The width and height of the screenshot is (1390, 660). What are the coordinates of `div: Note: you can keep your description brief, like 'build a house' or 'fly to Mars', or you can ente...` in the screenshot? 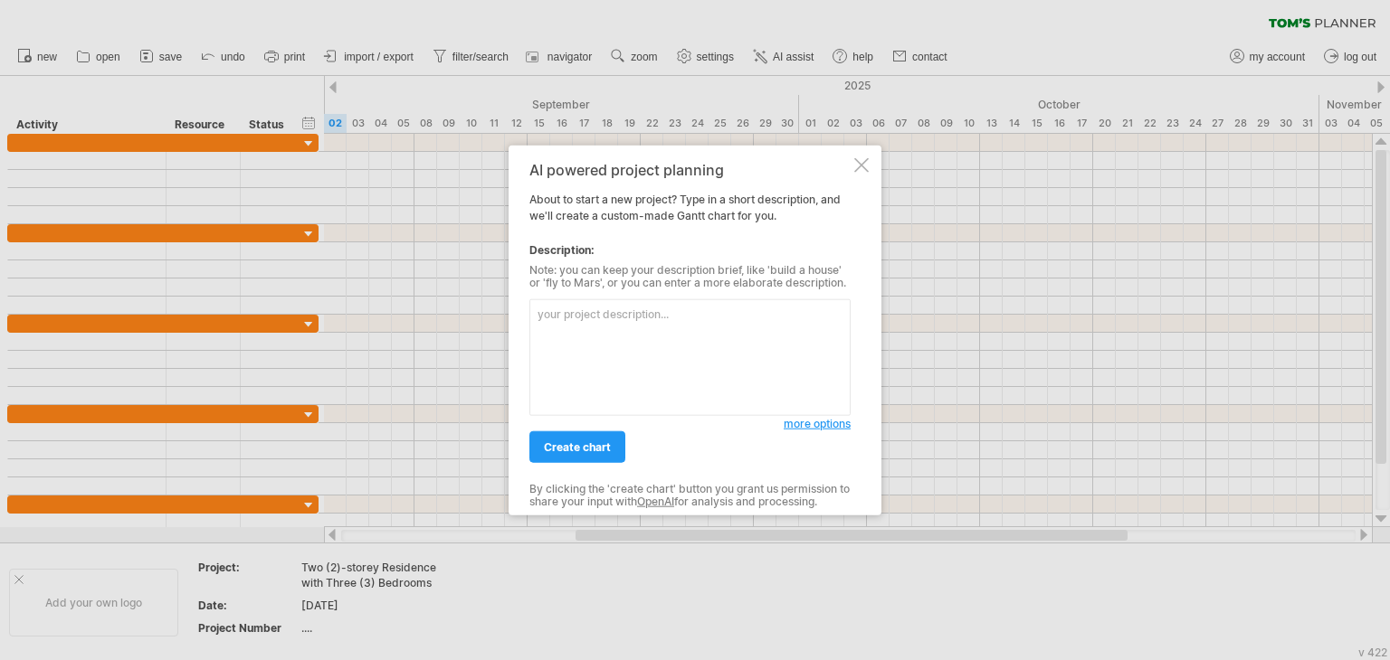 It's located at (689, 277).